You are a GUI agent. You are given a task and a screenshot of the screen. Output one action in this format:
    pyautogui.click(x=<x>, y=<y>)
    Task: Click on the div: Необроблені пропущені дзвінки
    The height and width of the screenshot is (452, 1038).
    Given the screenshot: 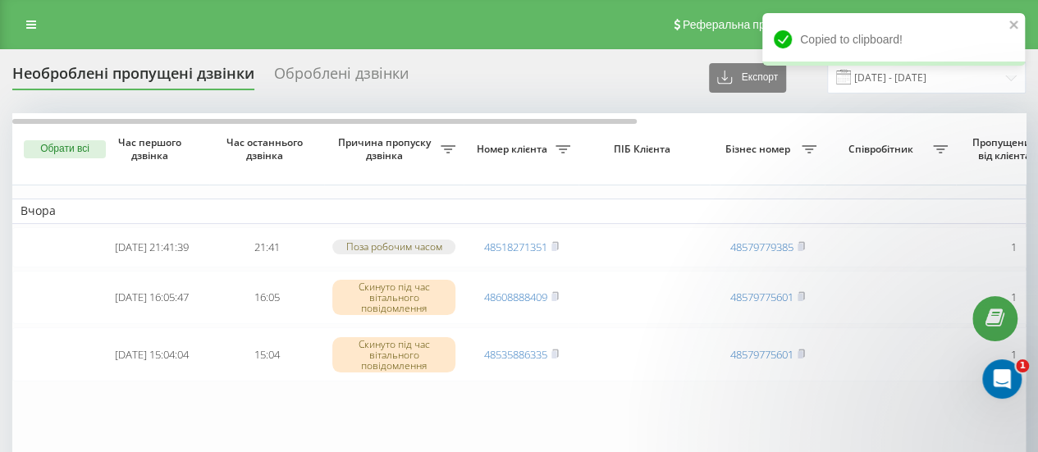 What is the action you would take?
    pyautogui.click(x=133, y=77)
    